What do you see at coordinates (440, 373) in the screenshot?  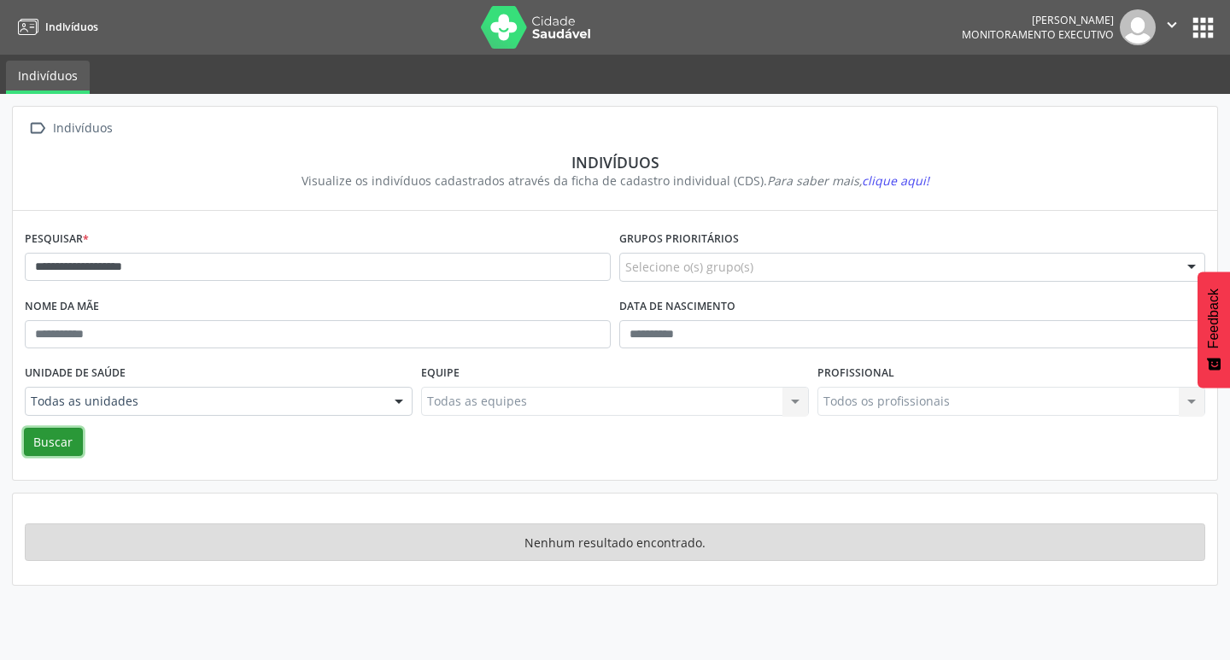 I see `label: Equipe` at bounding box center [440, 373].